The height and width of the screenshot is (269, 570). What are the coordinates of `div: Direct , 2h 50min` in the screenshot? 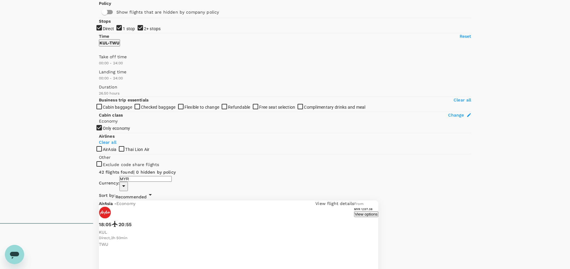 It's located at (226, 238).